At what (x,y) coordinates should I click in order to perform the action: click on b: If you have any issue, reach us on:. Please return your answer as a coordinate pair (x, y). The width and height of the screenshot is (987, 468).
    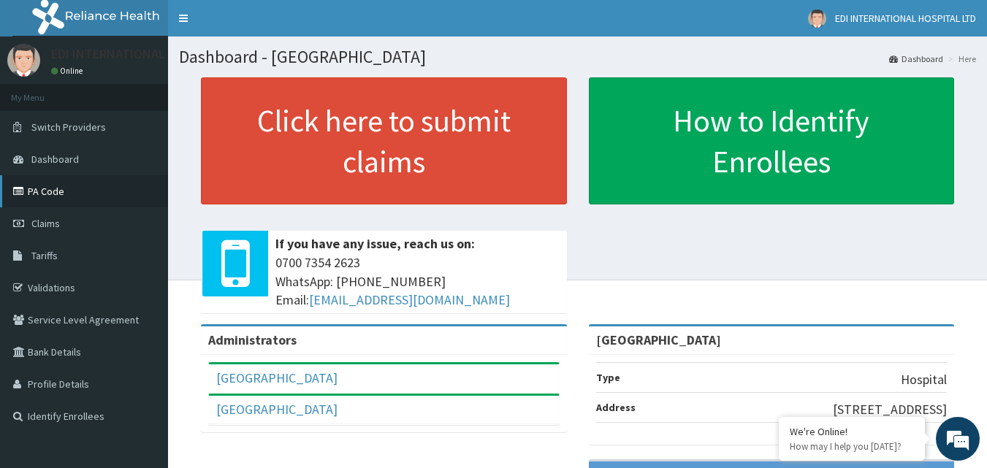
    Looking at the image, I should click on (375, 243).